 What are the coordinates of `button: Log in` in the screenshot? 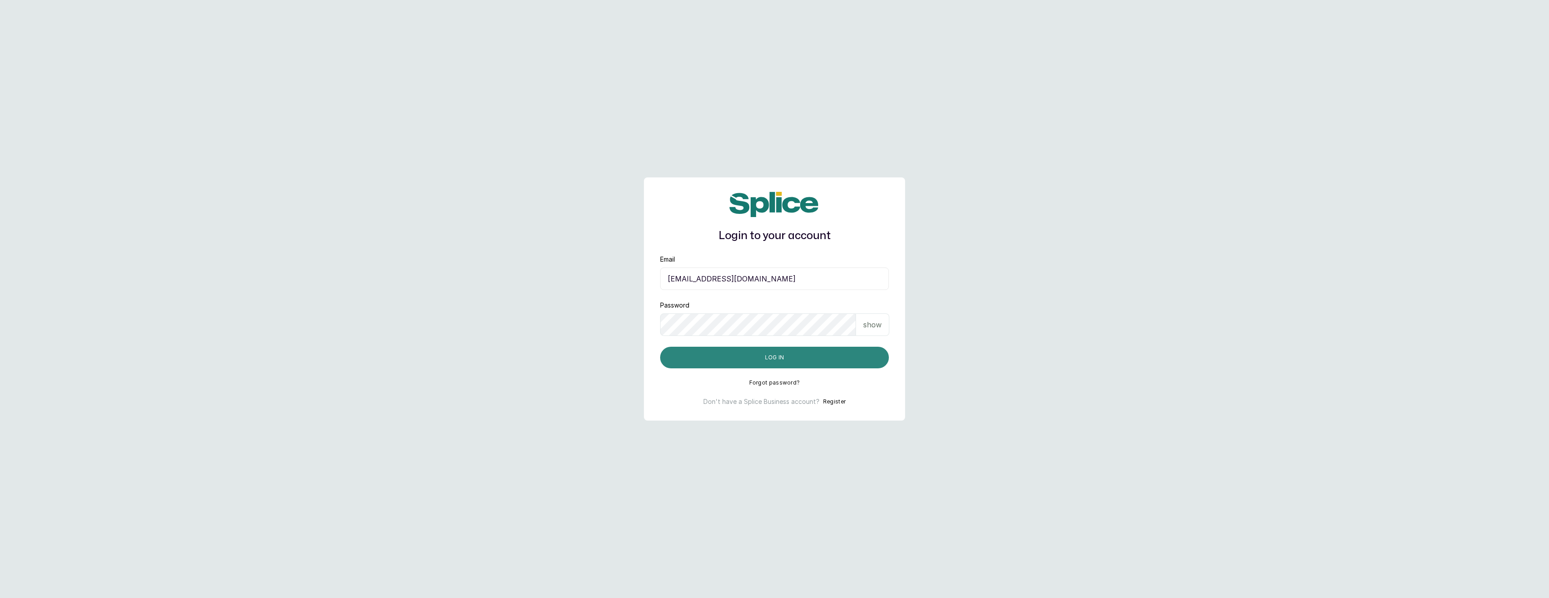 It's located at (775, 358).